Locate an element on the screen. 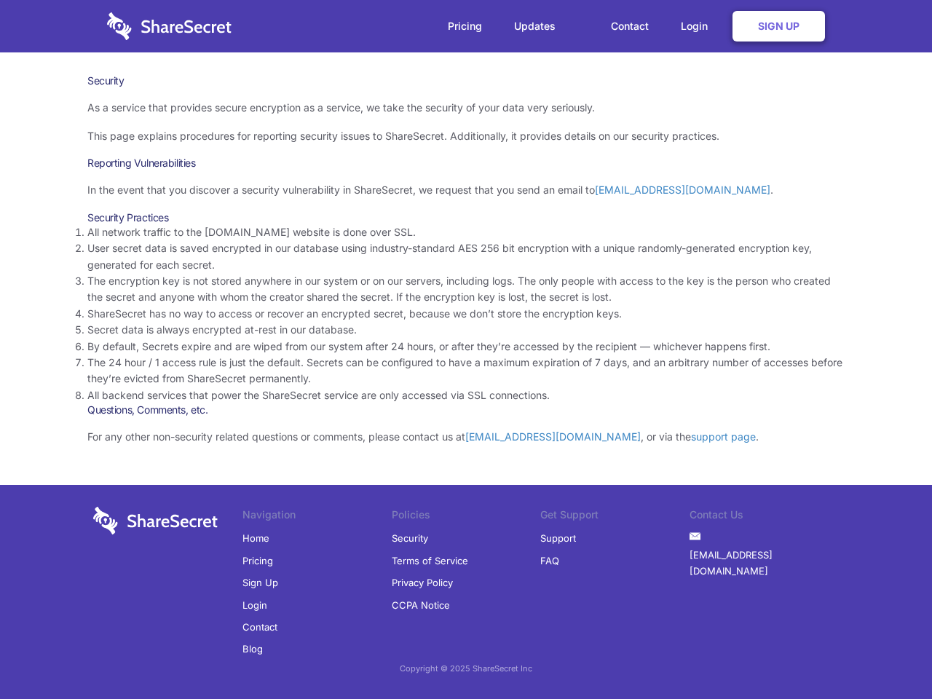  p: This page explains procedures for reporting security issues to ShareSecret. Additionally, it prov... is located at coordinates (466, 136).